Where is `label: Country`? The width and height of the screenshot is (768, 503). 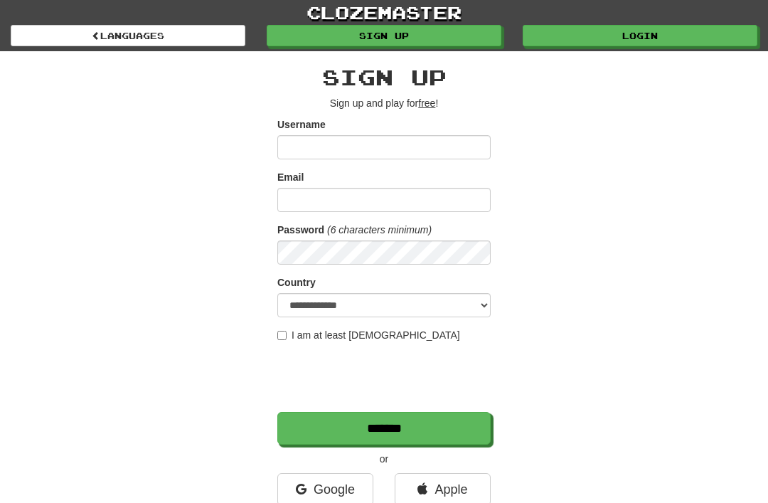 label: Country is located at coordinates (297, 282).